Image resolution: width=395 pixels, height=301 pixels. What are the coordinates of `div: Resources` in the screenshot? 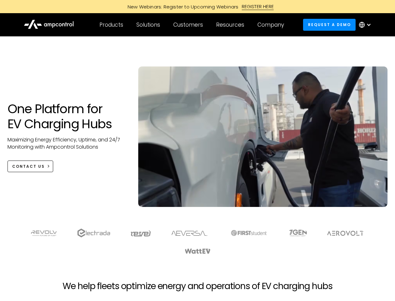 It's located at (230, 25).